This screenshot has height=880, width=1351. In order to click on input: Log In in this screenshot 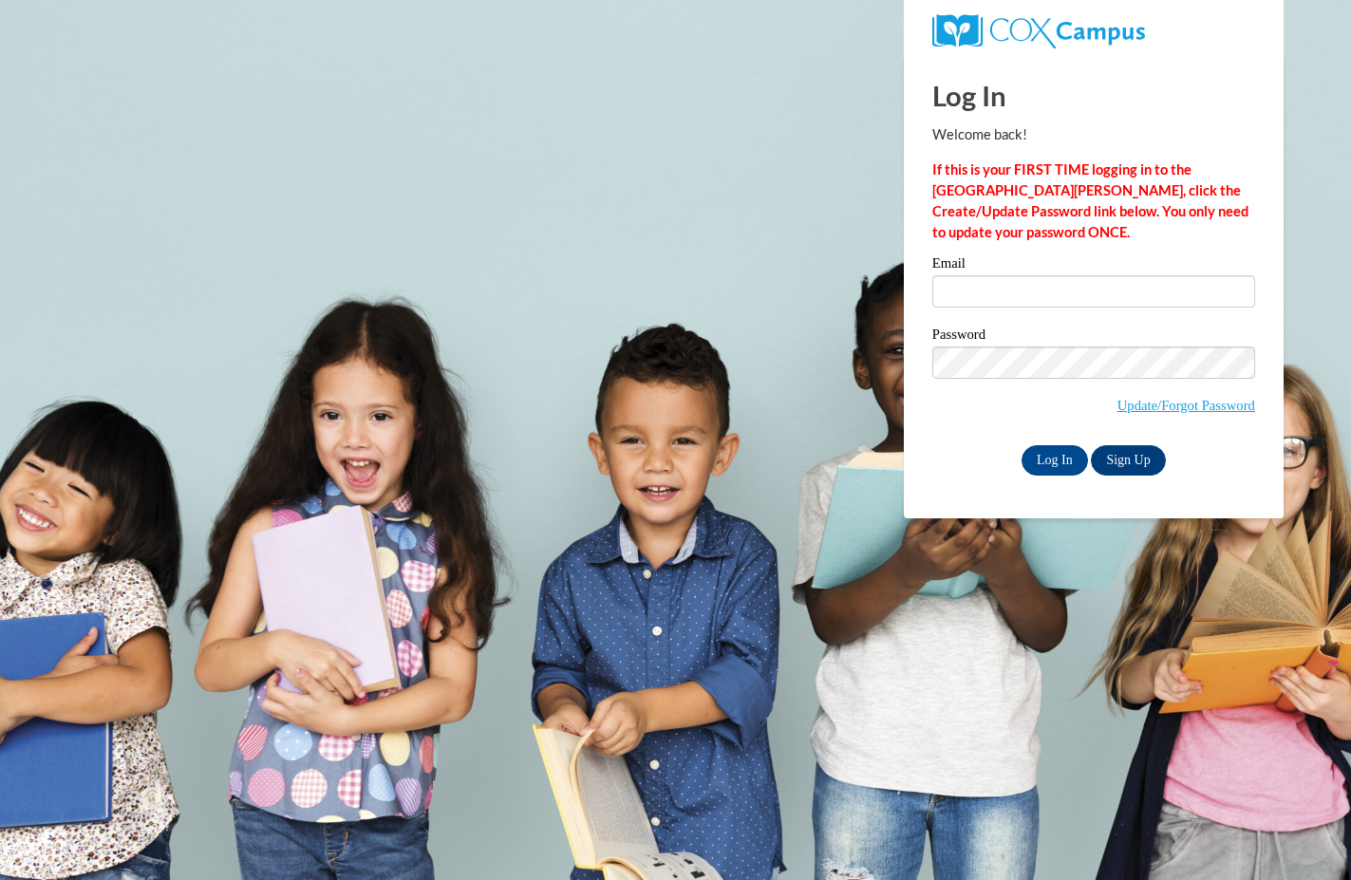, I will do `click(1055, 461)`.